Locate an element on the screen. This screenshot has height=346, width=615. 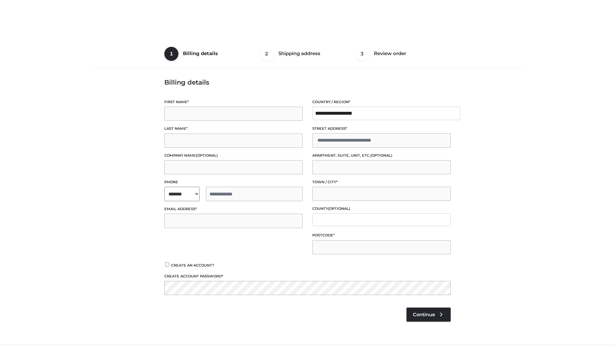
label: Last name is located at coordinates (234, 128).